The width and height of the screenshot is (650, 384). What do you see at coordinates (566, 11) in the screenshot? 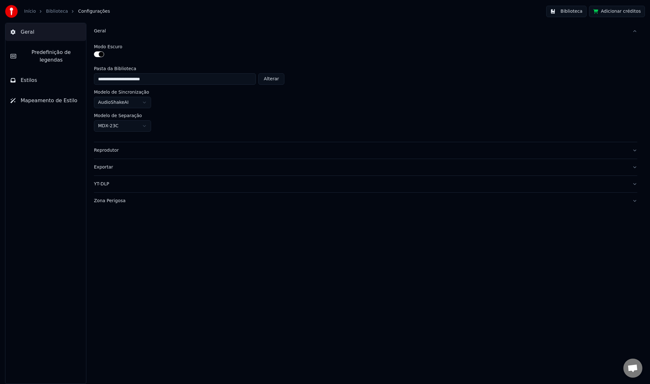
I see `button: Biblioteca` at bounding box center [566, 11].